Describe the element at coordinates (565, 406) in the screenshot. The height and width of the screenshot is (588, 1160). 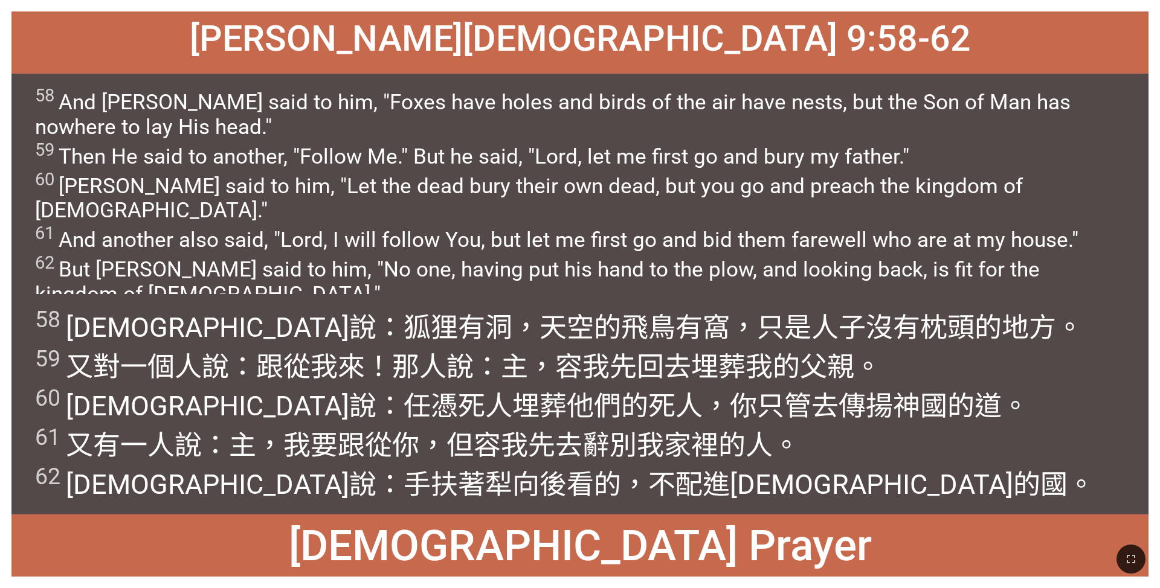
I see `wg3772: 飛鳥` at that location.